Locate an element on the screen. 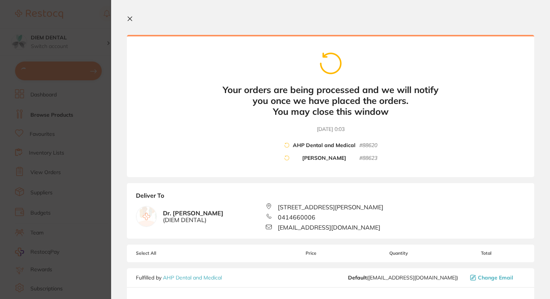 Image resolution: width=550 pixels, height=299 pixels. span: Quantity is located at coordinates (399, 254).